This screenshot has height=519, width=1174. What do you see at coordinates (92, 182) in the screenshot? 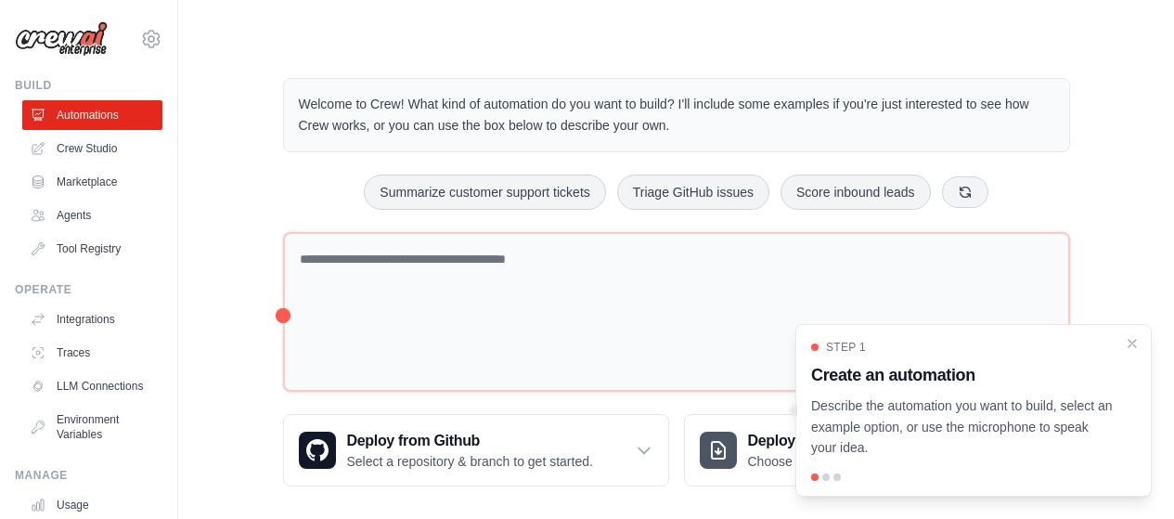
I see `a: Marketplace` at bounding box center [92, 182].